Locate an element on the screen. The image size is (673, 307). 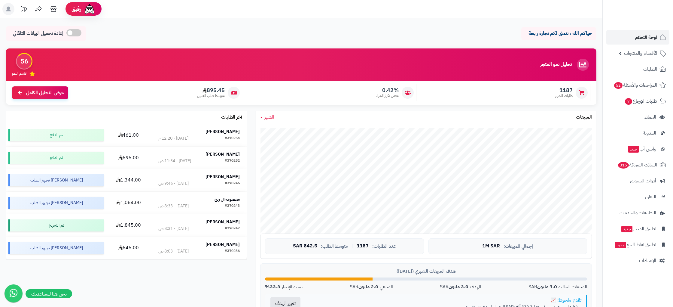
span: 895.45 is located at coordinates (211, 90).